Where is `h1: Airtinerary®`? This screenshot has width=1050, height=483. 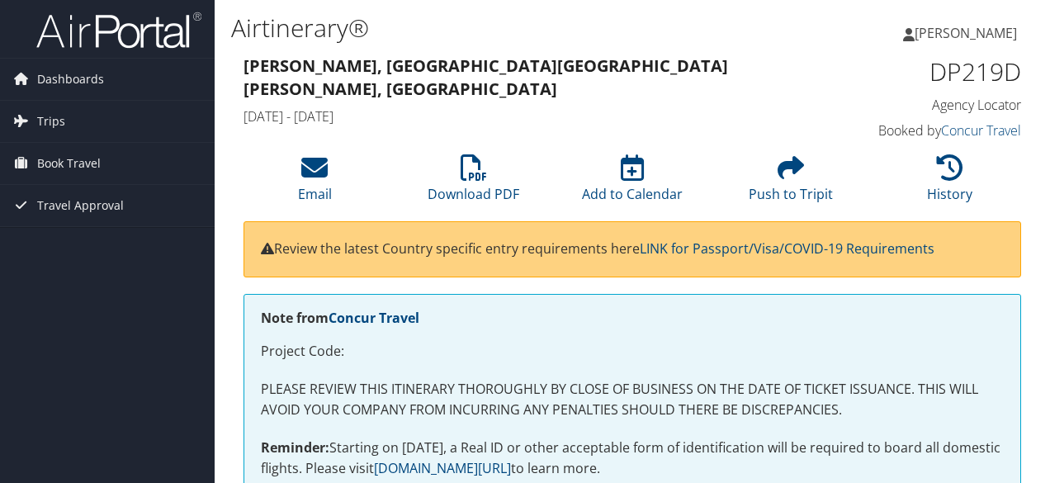 h1: Airtinerary® is located at coordinates (498, 28).